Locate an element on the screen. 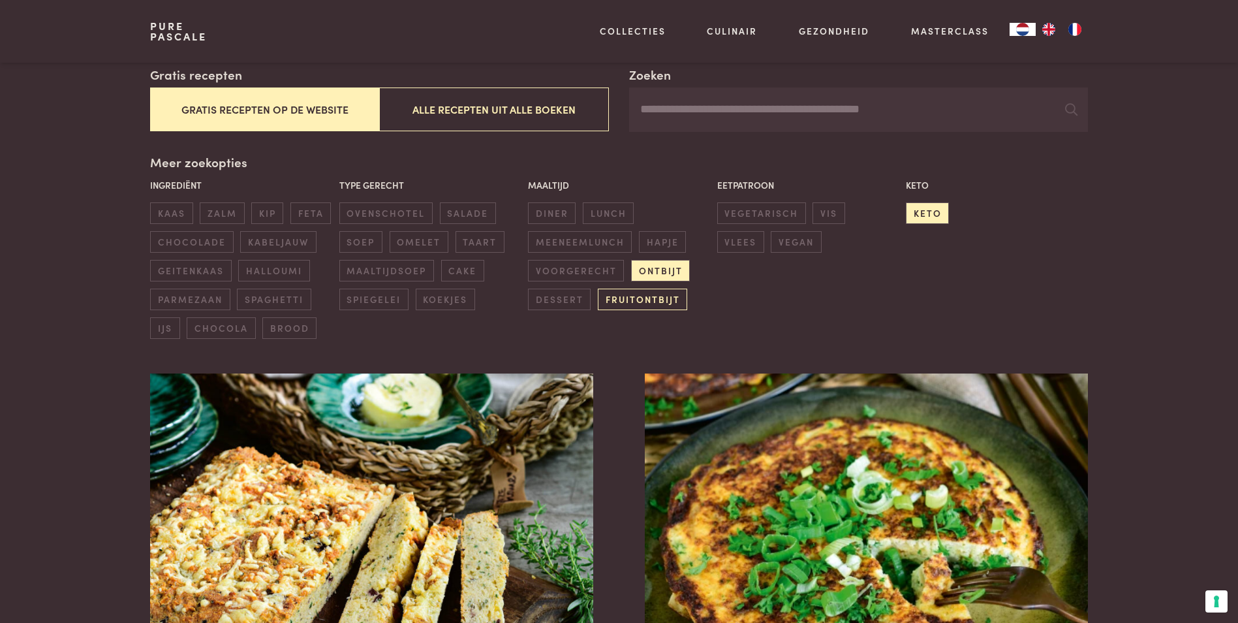 The height and width of the screenshot is (623, 1238). span: feta is located at coordinates (311, 213).